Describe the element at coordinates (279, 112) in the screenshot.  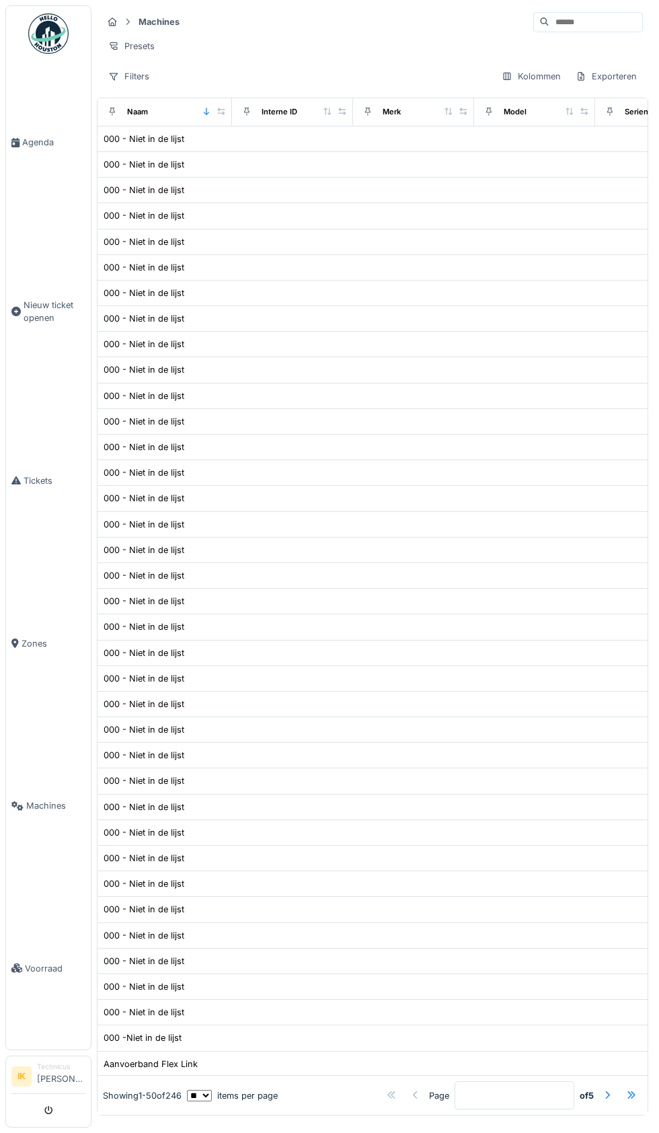
I see `div: Interne ID` at that location.